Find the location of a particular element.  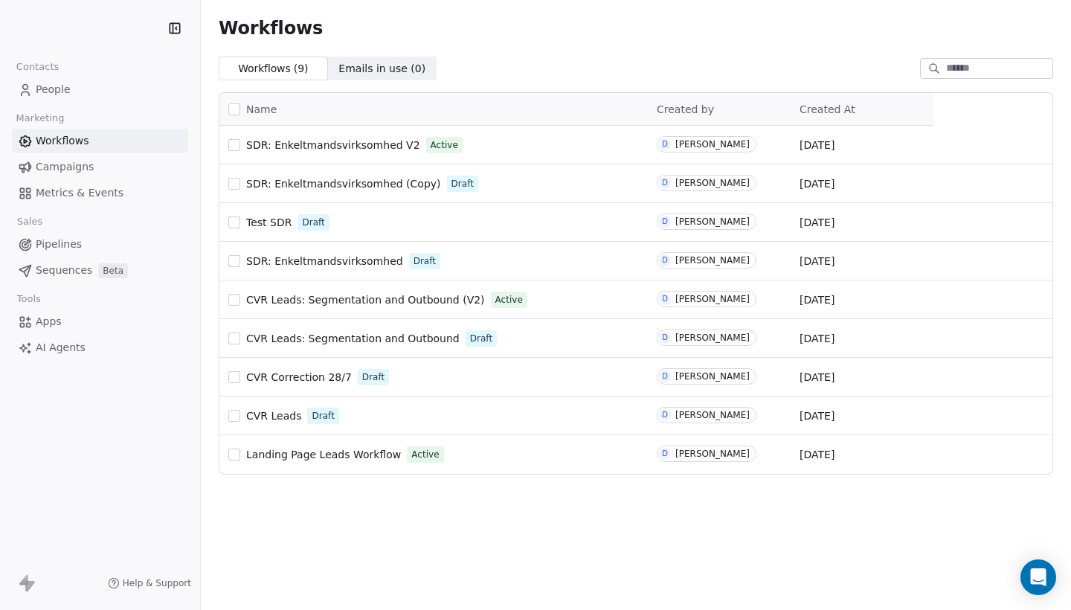

span: Created by is located at coordinates (685, 109).